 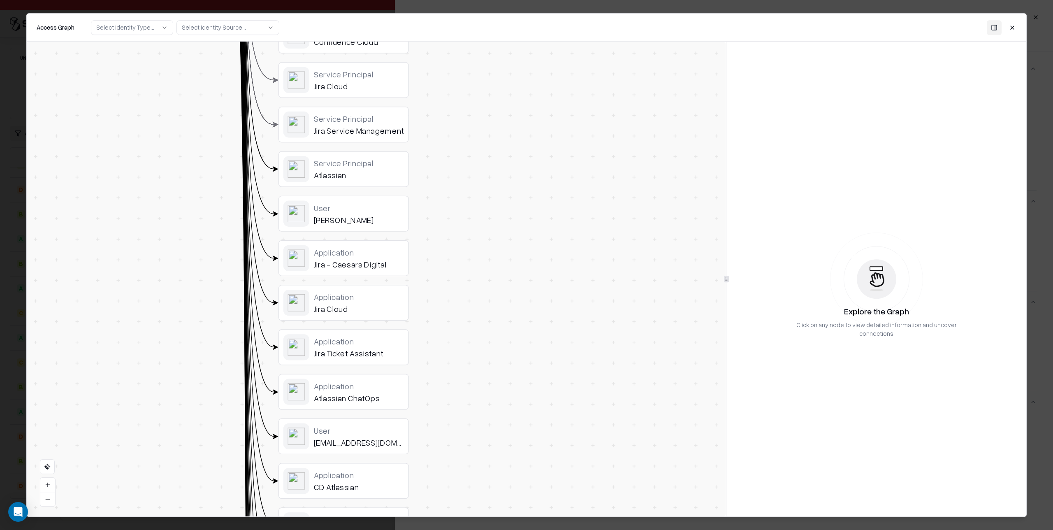 I want to click on div: Explore the Graph, so click(x=876, y=311).